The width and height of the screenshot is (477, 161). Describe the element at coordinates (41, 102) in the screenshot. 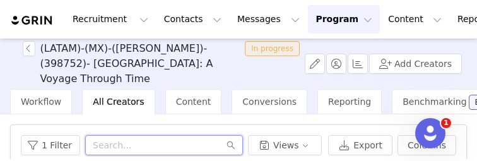

I see `span: Workflow` at that location.